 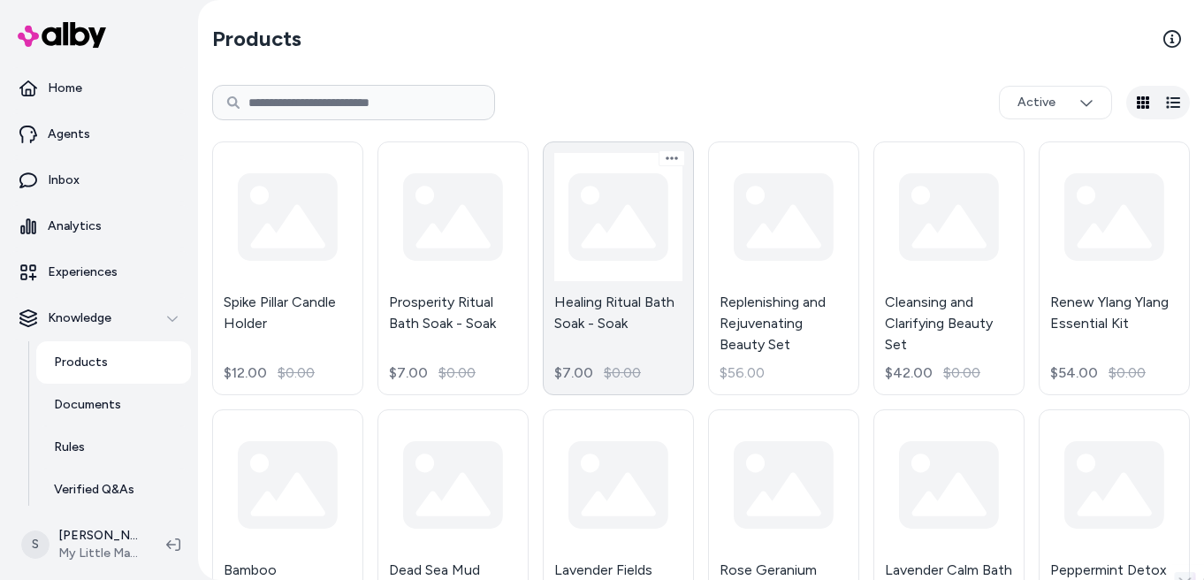 I want to click on a: Inbox, so click(x=99, y=180).